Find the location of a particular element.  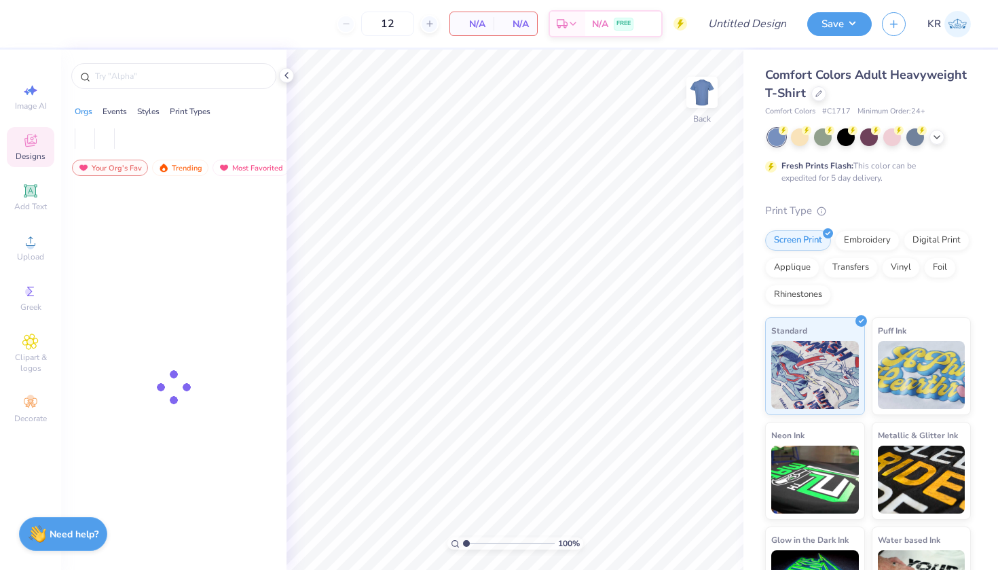

div: Back is located at coordinates (702, 119).